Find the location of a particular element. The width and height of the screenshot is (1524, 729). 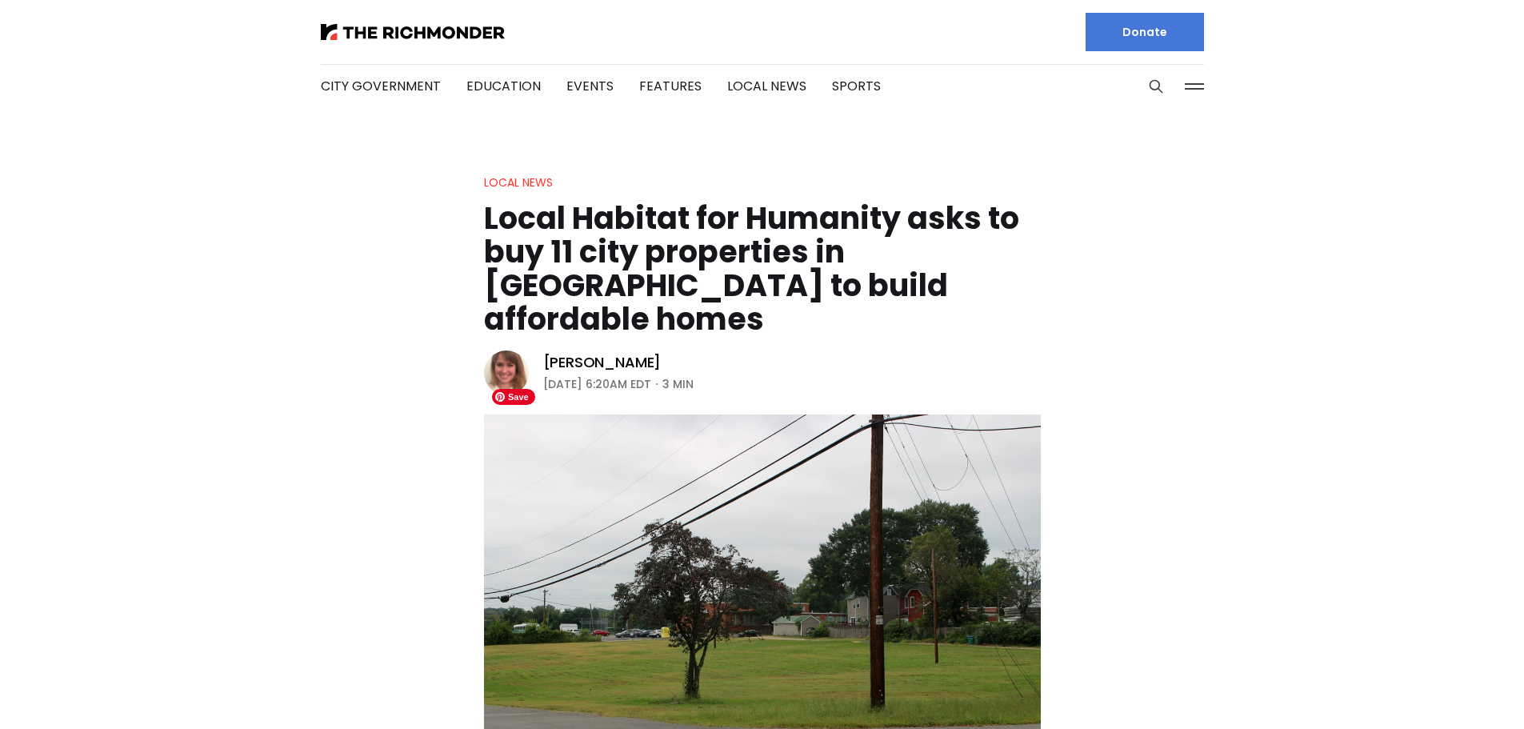

button: Search this site is located at coordinates (1156, 86).